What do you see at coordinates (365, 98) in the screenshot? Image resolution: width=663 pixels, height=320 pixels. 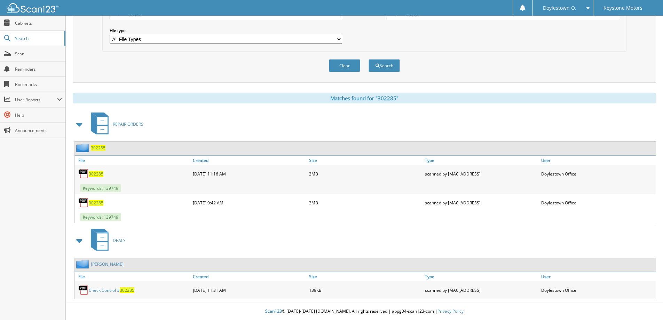 I see `div: Matches found for "302285"` at bounding box center [365, 98].